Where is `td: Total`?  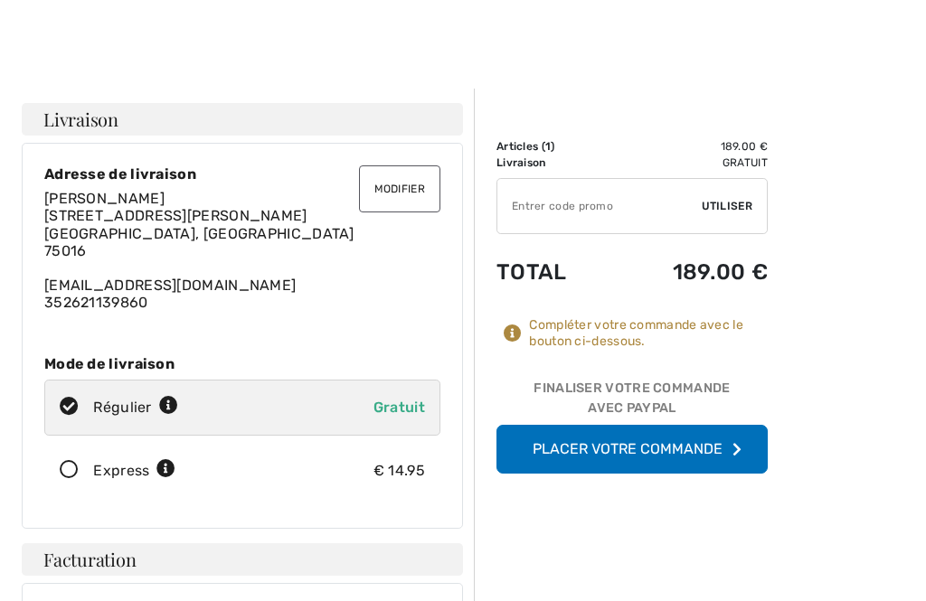 td: Total is located at coordinates (553, 272).